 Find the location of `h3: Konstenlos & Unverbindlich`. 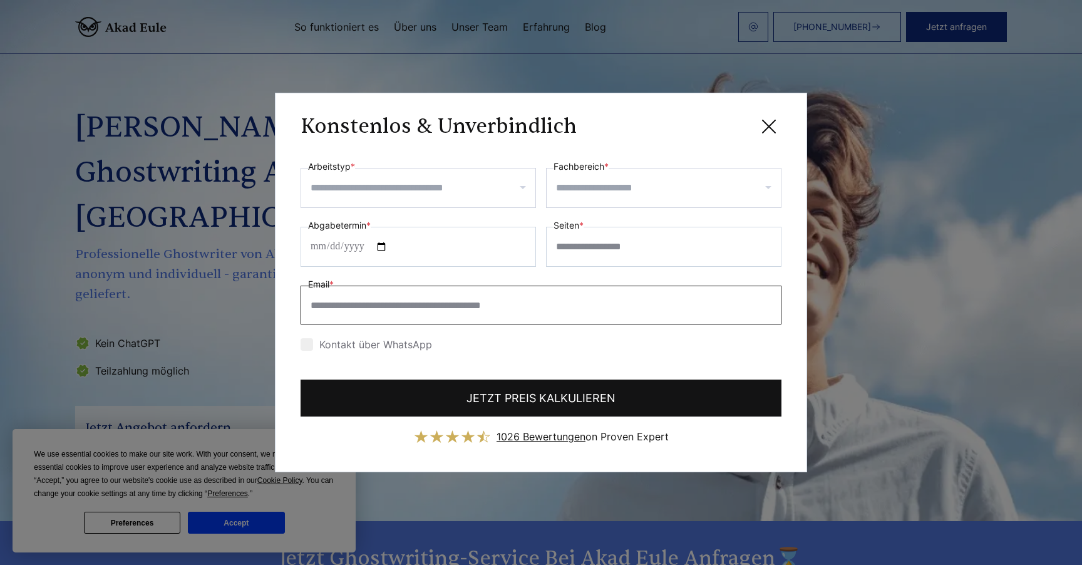

h3: Konstenlos & Unverbindlich is located at coordinates (438, 127).